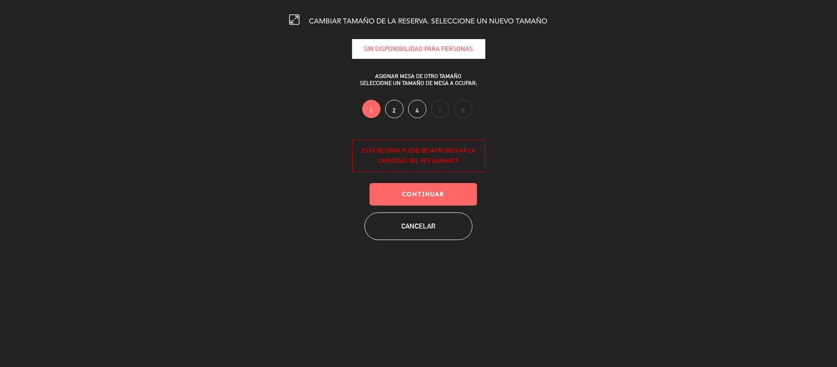 The height and width of the screenshot is (367, 837). I want to click on button: Continuar, so click(423, 194).